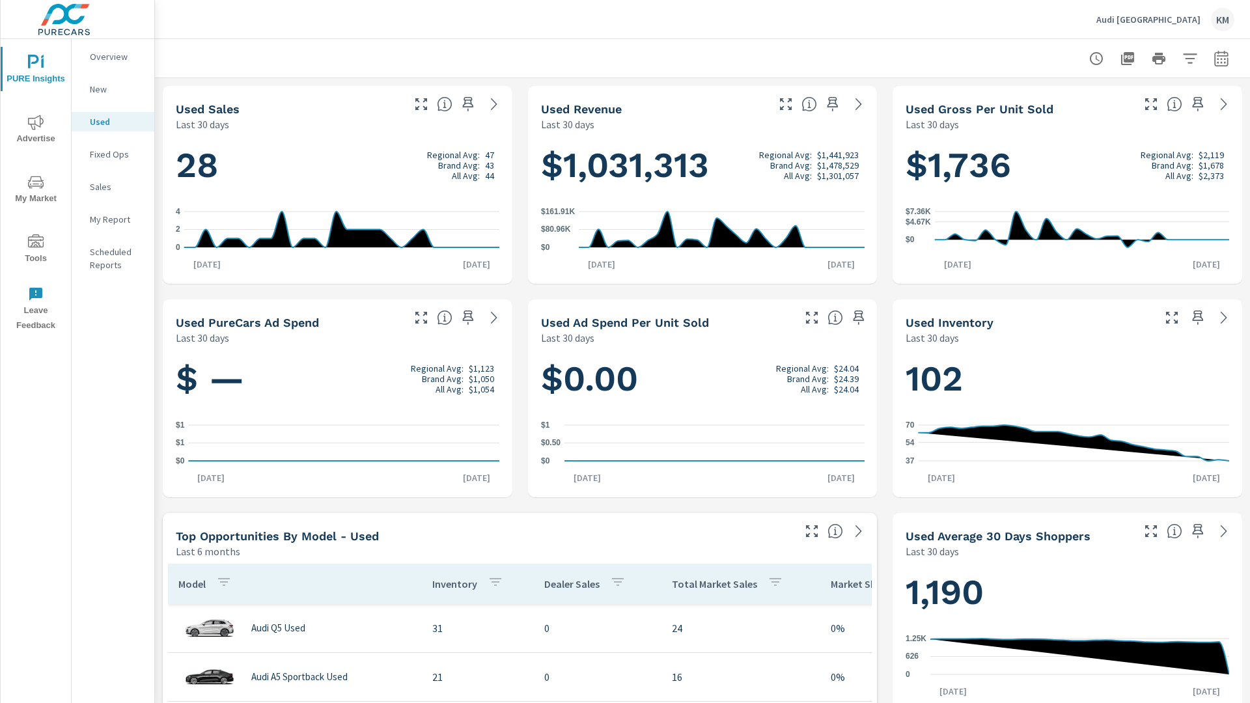 The image size is (1250, 703). What do you see at coordinates (178, 247) in the screenshot?
I see `text: 0` at bounding box center [178, 247].